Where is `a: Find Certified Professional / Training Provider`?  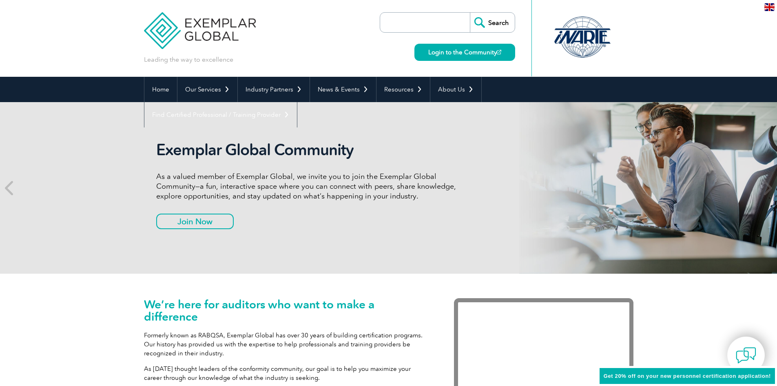
a: Find Certified Professional / Training Provider is located at coordinates (221, 115).